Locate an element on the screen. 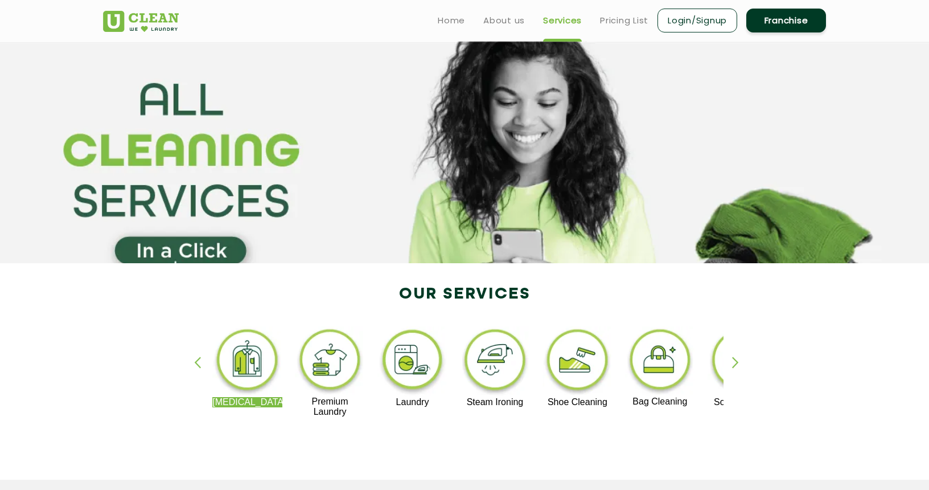  p: Shoe Cleaning is located at coordinates (577, 402).